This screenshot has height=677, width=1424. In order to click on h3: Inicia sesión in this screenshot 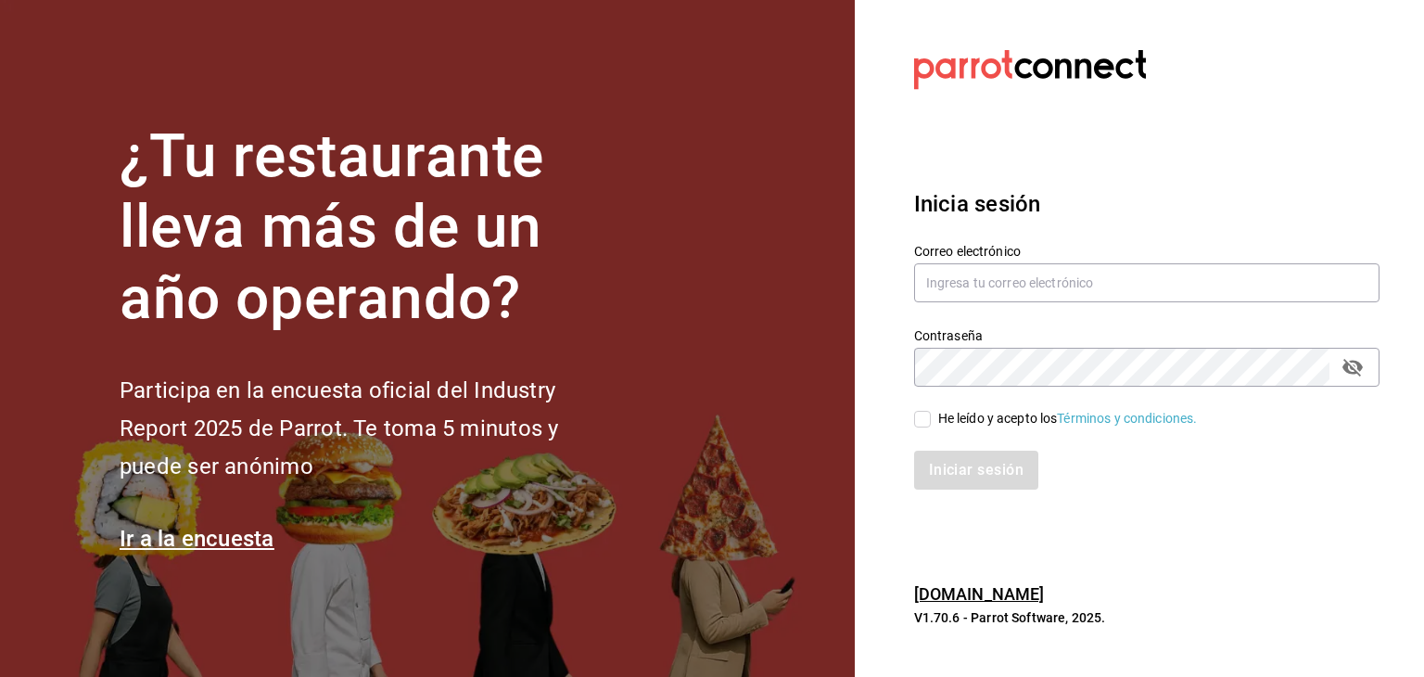, I will do `click(1147, 204)`.